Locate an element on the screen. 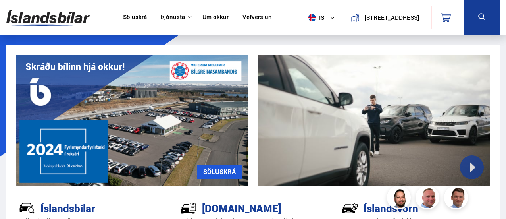 This screenshot has width=506, height=219. img: JRvxyua_JYH6wB4c.svg is located at coordinates (27, 208).